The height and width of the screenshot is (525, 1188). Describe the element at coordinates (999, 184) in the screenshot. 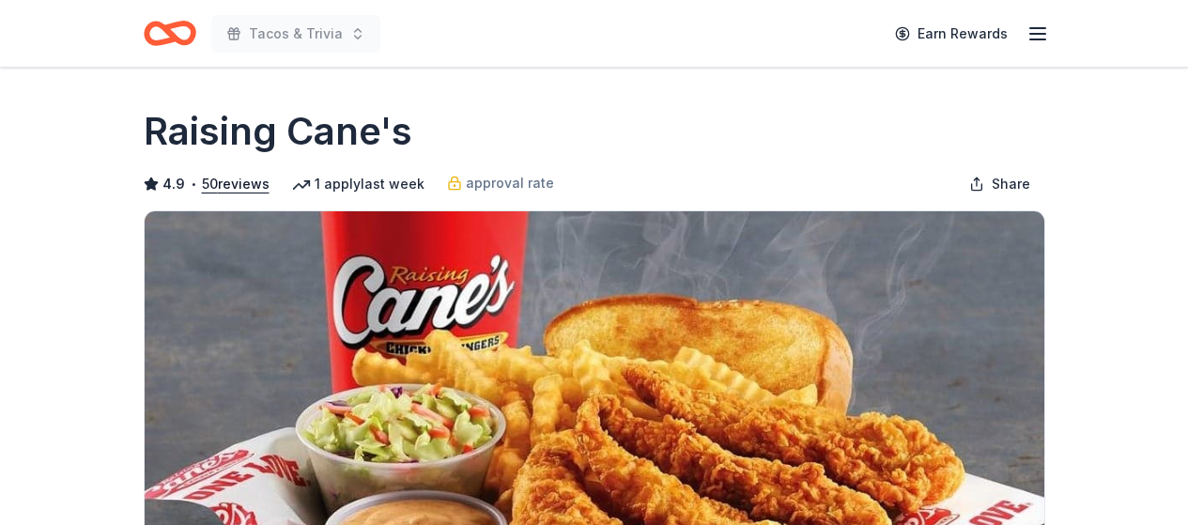

I see `button: Share` at that location.